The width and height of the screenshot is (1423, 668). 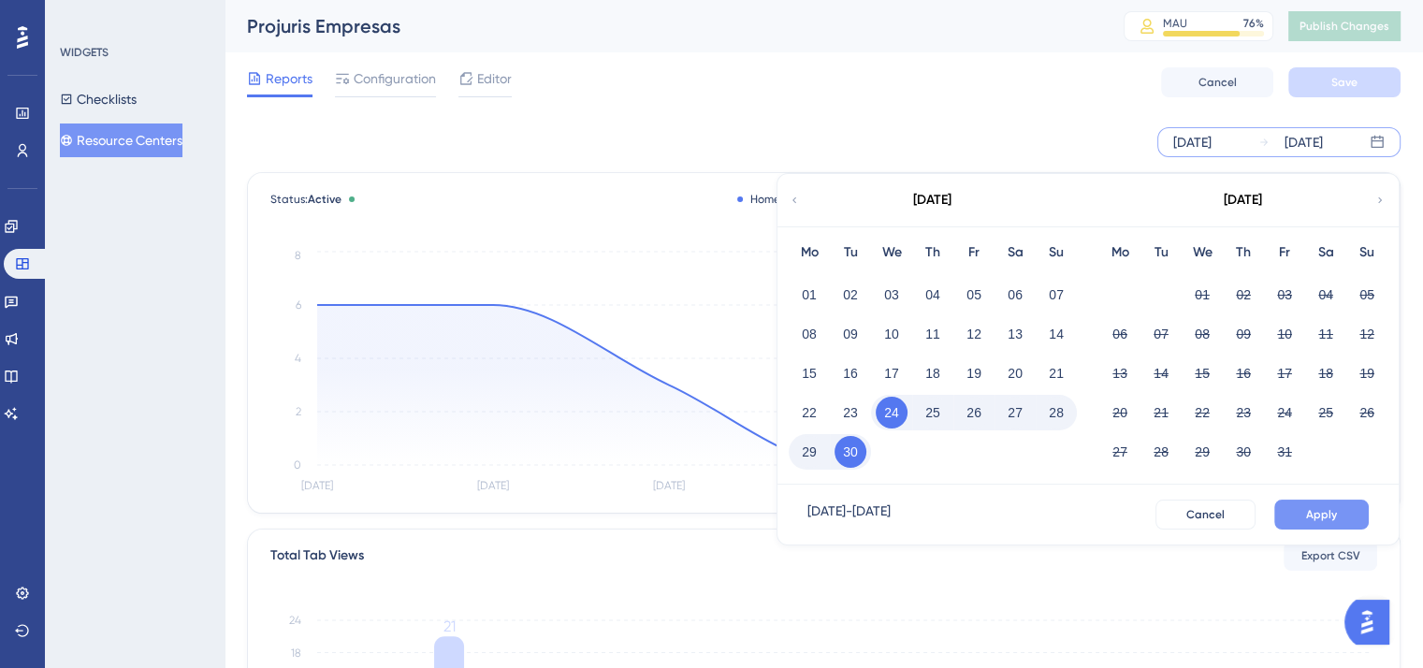 What do you see at coordinates (295, 620) in the screenshot?
I see `tspan: 24` at bounding box center [295, 620].